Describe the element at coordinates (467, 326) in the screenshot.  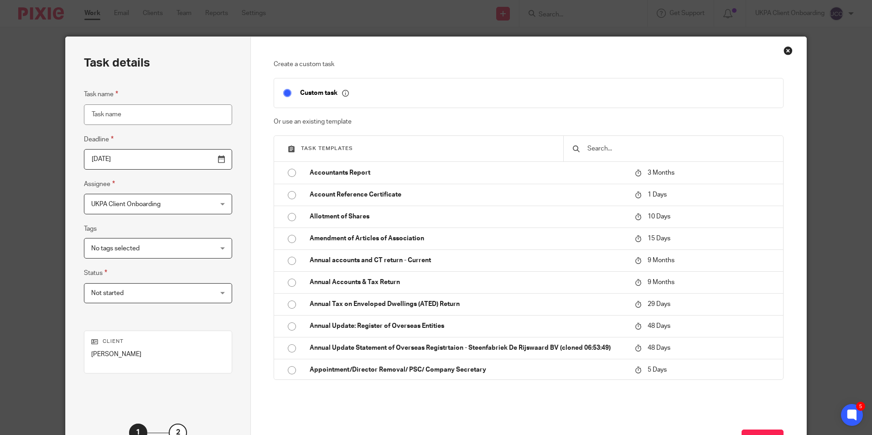
I see `p: Annual Update: Register of Overseas Entities` at that location.